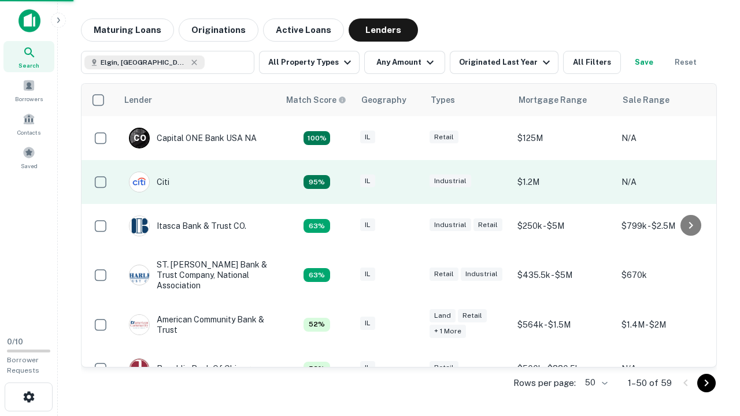  What do you see at coordinates (198, 100) in the screenshot?
I see `th: Lender` at bounding box center [198, 100].